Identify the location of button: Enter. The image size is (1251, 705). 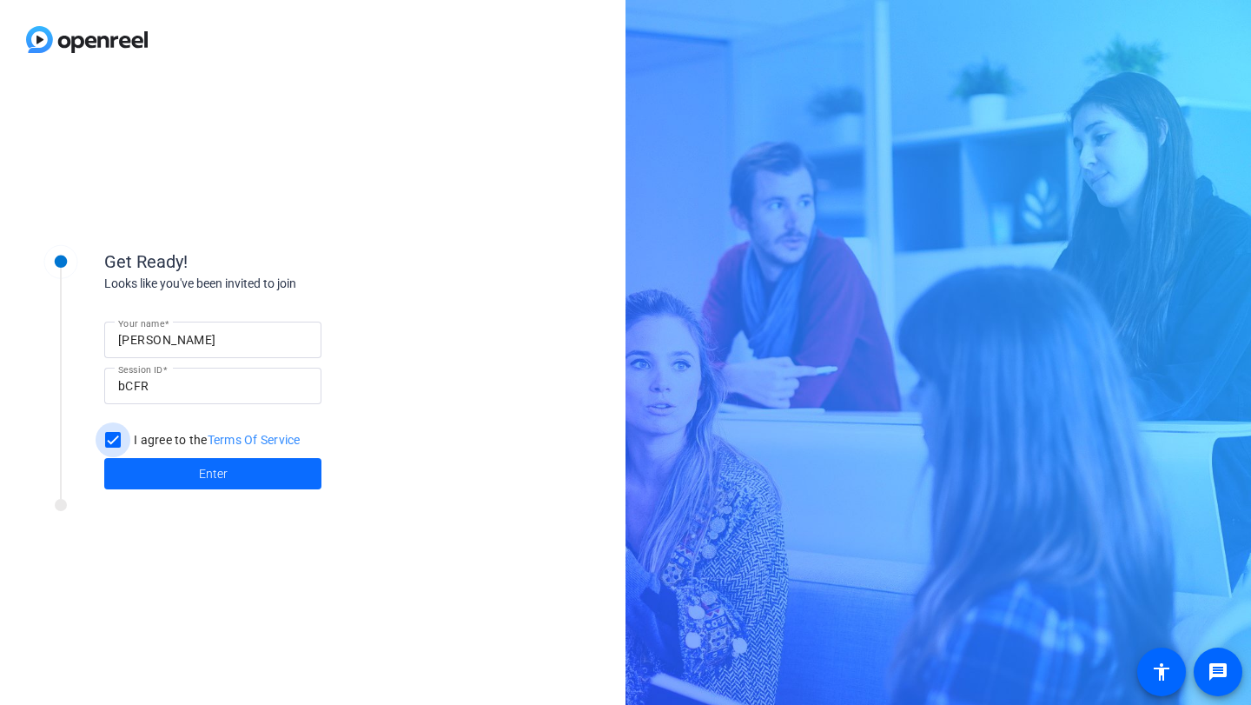
(213, 473).